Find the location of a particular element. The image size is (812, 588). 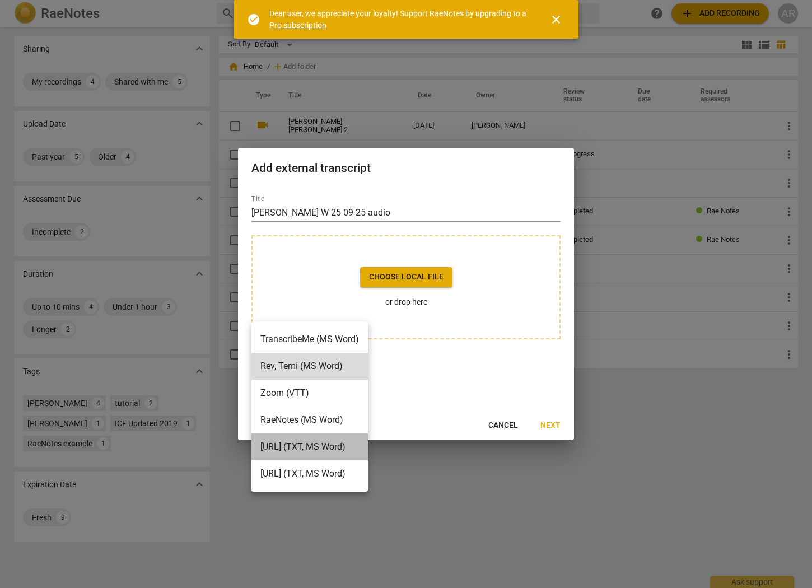

button: Close is located at coordinates (556, 20).